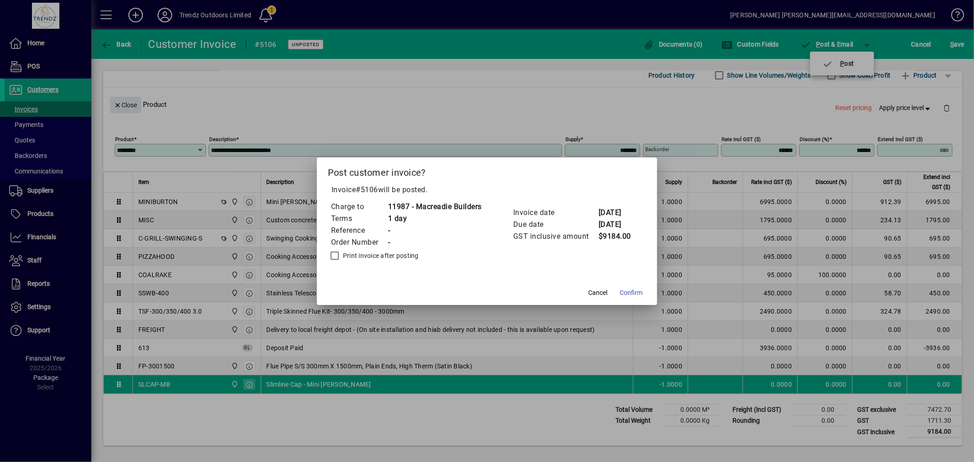 This screenshot has width=974, height=462. I want to click on td: 11987 - Macreadie Builders, so click(435, 207).